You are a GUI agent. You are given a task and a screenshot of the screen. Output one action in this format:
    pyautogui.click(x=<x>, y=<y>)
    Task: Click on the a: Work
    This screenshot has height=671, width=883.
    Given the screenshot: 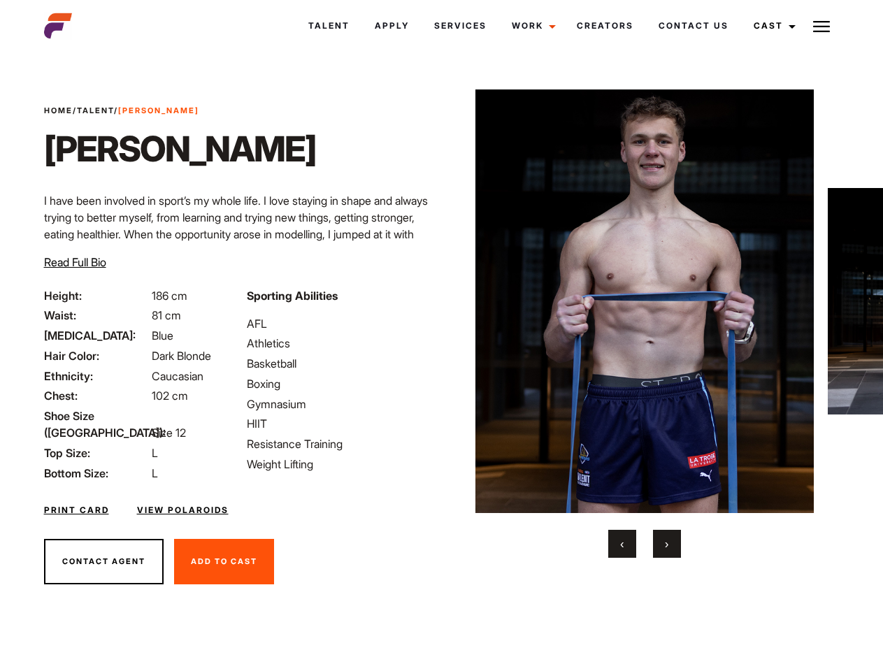 What is the action you would take?
    pyautogui.click(x=531, y=26)
    